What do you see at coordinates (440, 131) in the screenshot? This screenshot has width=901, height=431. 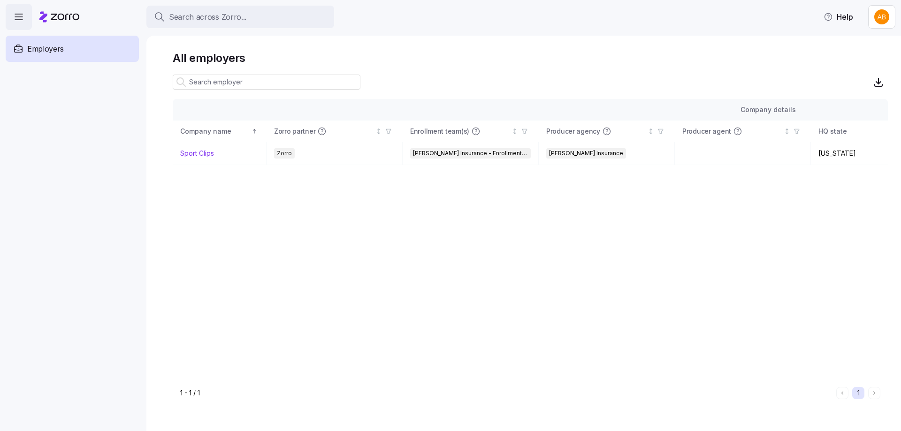 I see `span: Enrollment team(s)` at bounding box center [440, 131].